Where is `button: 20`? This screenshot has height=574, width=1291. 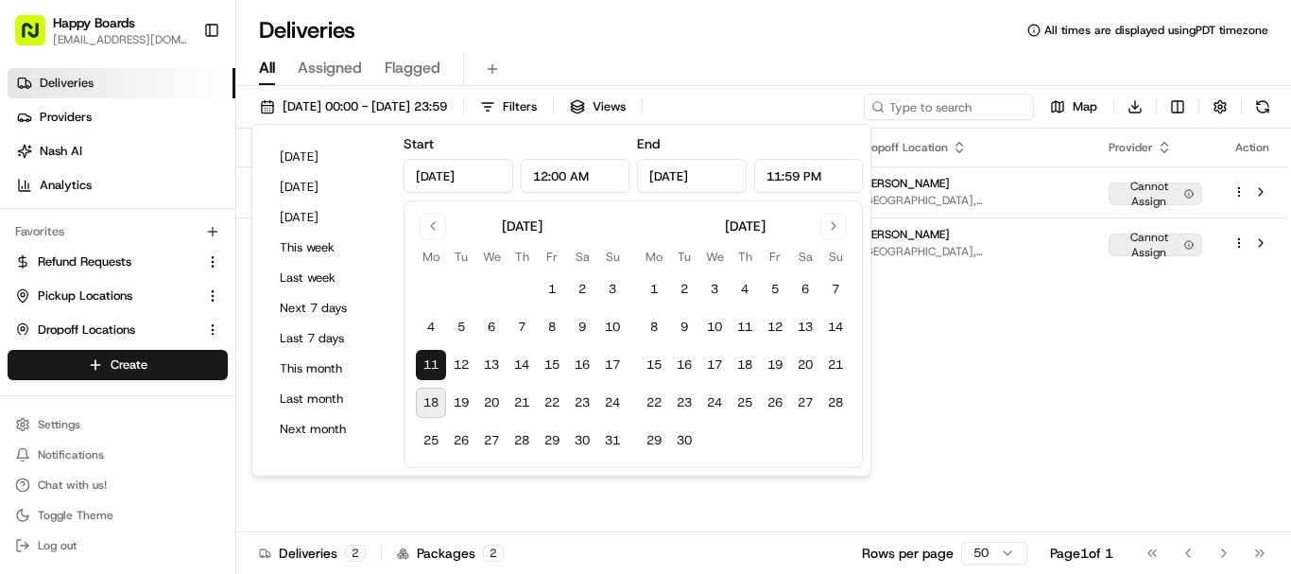
button: 20 is located at coordinates (492, 403).